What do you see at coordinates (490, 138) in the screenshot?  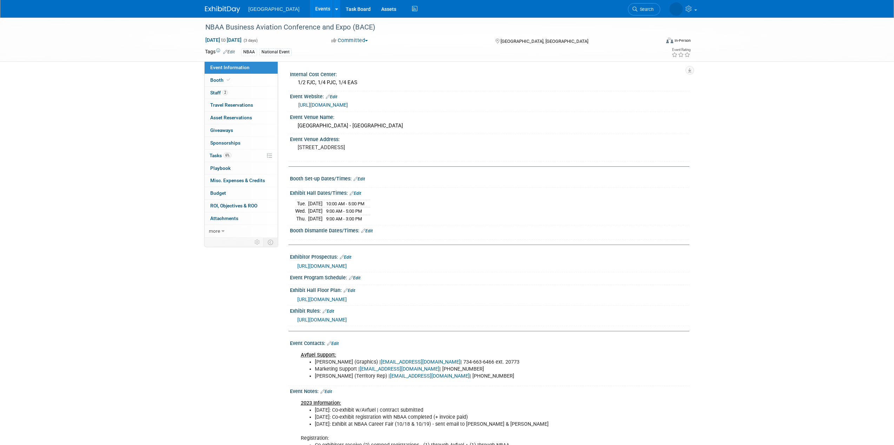 I see `div: Event Venue Address:` at bounding box center [490, 138].